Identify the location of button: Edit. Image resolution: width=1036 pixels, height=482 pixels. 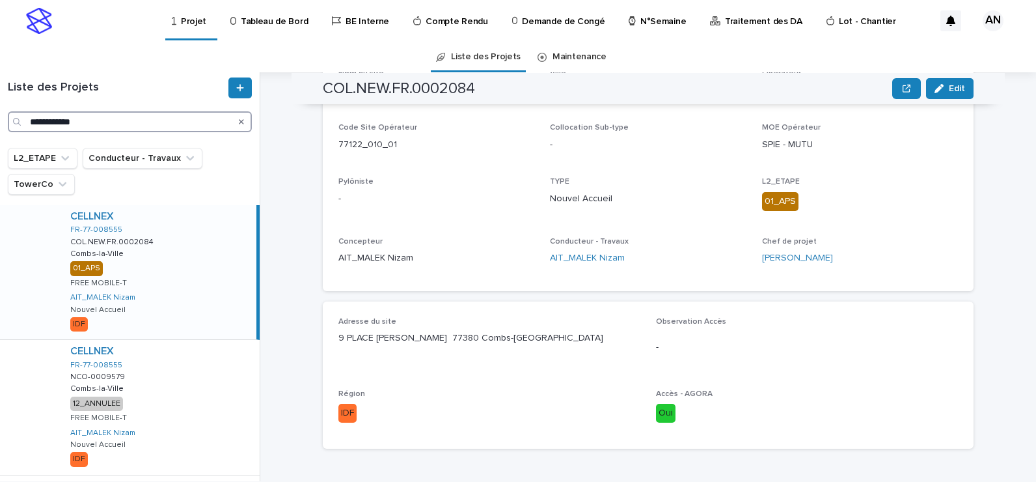
(950, 89).